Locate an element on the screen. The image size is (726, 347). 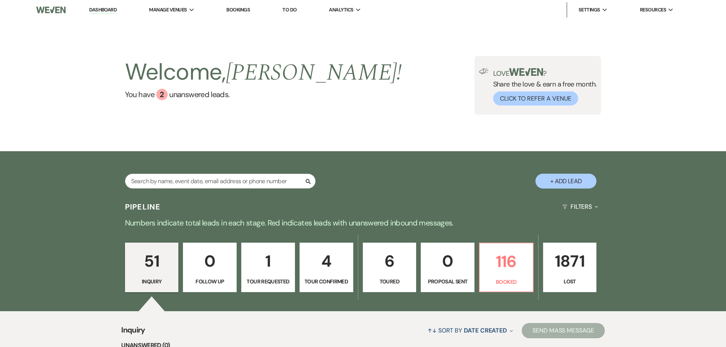
a: To Do is located at coordinates (289, 10).